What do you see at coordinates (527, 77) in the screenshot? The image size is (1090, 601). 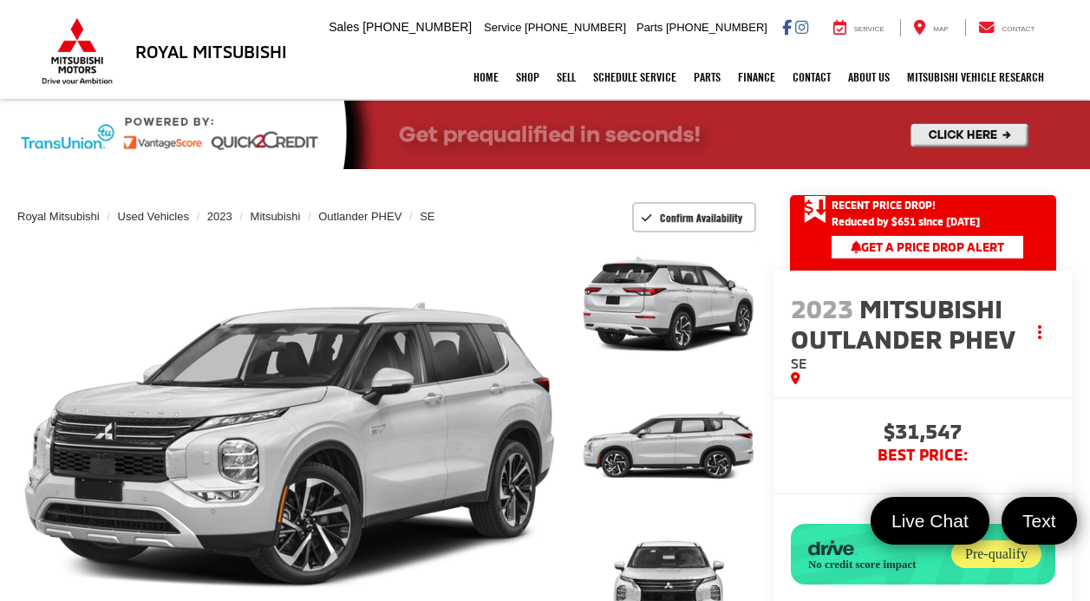 I see `a: Shop` at bounding box center [527, 77].